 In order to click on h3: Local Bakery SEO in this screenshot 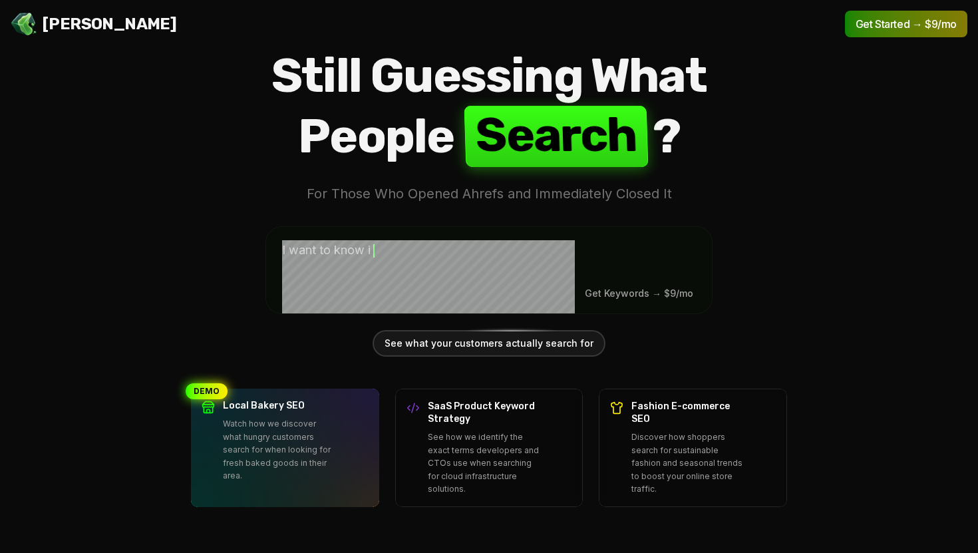, I will do `click(280, 405)`.